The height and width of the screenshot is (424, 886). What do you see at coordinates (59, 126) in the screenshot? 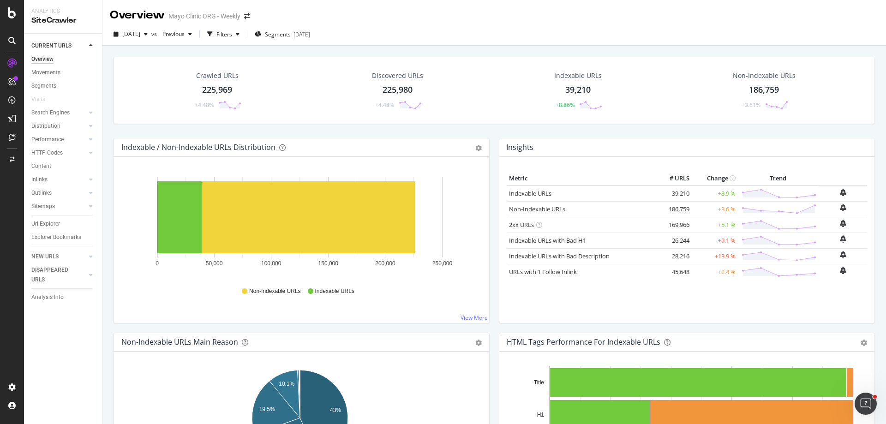
I see `a: Distribution` at bounding box center [59, 126].